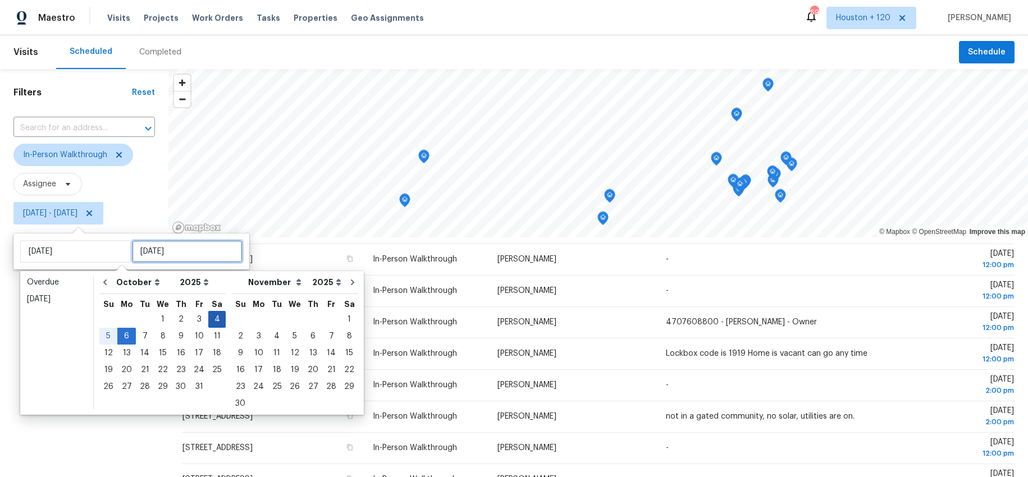 The width and height of the screenshot is (1028, 477). Describe the element at coordinates (217, 353) in the screenshot. I see `div: Sat Oct 18 2025` at that location.